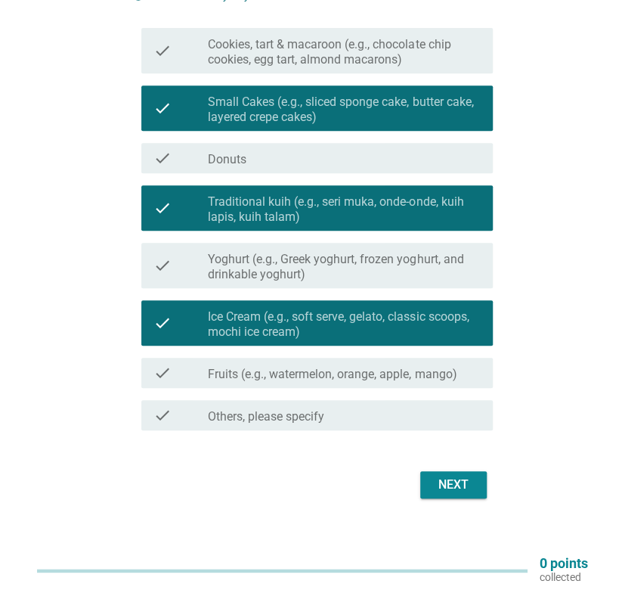 This screenshot has height=590, width=625. What do you see at coordinates (454, 485) in the screenshot?
I see `div: Next` at bounding box center [454, 485].